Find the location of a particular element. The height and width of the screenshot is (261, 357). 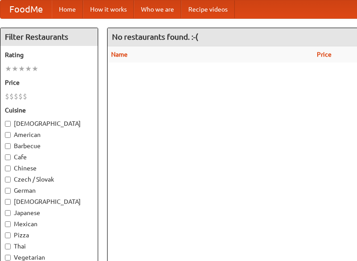

label: Pizza is located at coordinates (49, 235).